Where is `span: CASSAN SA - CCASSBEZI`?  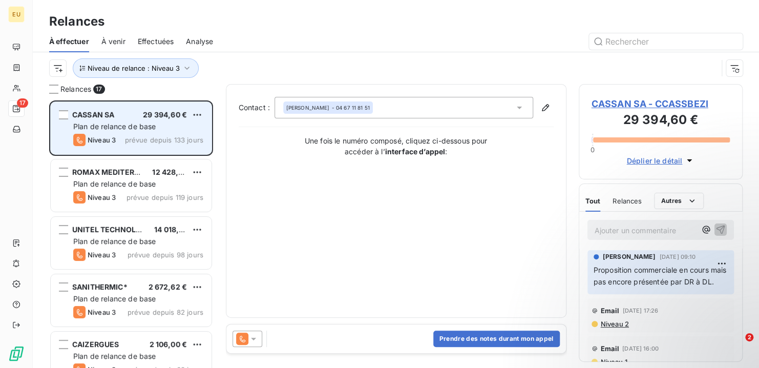 span: CASSAN SA - CCASSBEZI is located at coordinates (661, 103).